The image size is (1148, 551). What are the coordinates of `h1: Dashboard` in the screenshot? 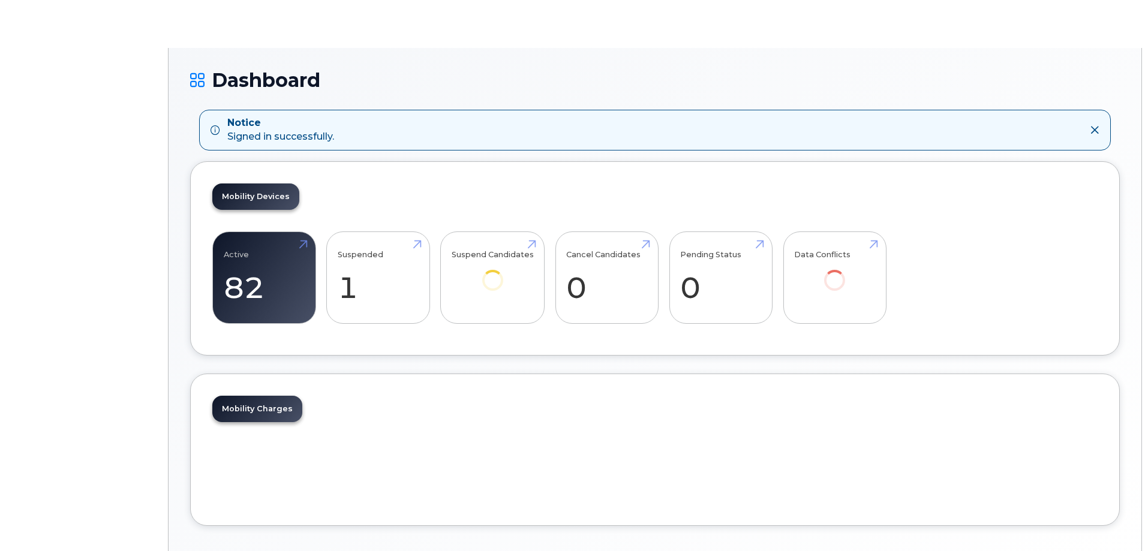 It's located at (655, 80).